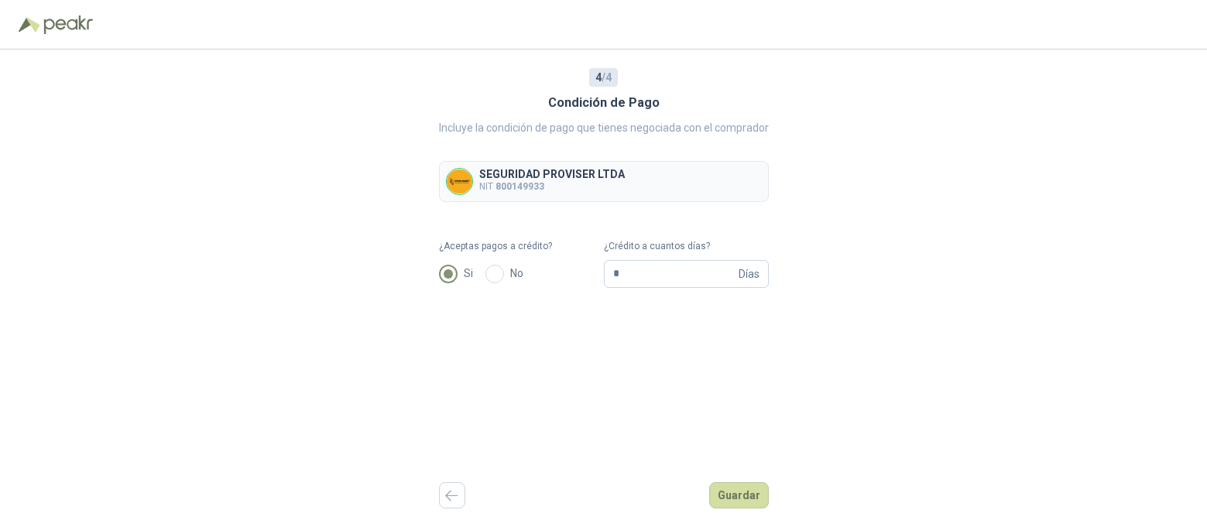 Image resolution: width=1207 pixels, height=527 pixels. Describe the element at coordinates (552, 187) in the screenshot. I see `p: NIT` at that location.